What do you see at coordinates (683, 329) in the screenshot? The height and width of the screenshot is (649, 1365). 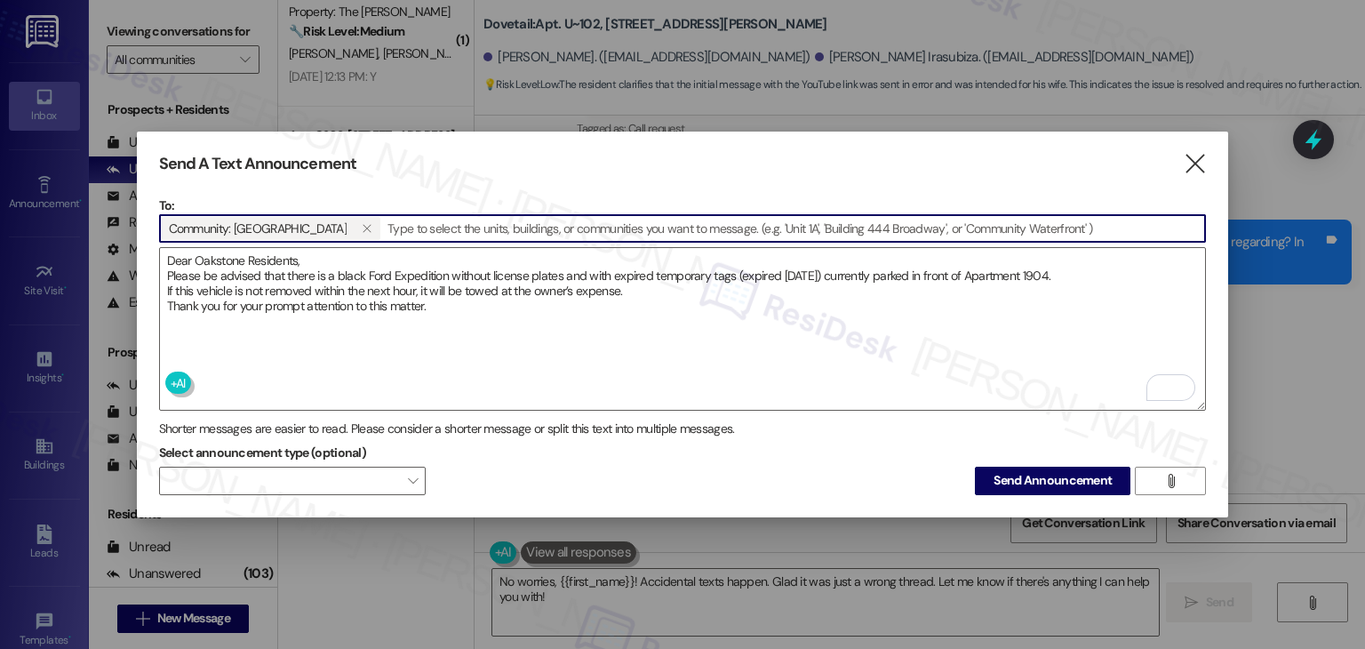 I see `div: To enrich screen reader interactions, please activate Accessibility in Grammarly extension settings` at bounding box center [683, 329].